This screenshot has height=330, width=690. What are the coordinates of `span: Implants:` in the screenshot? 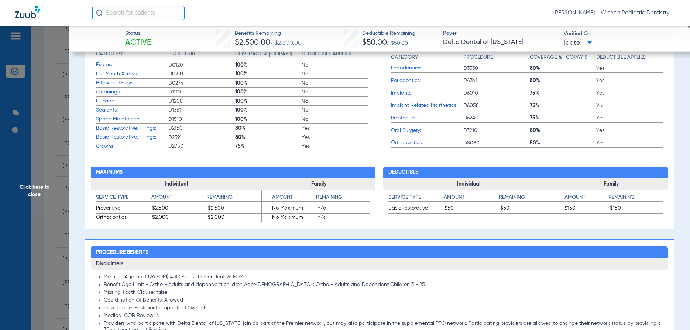 It's located at (427, 93).